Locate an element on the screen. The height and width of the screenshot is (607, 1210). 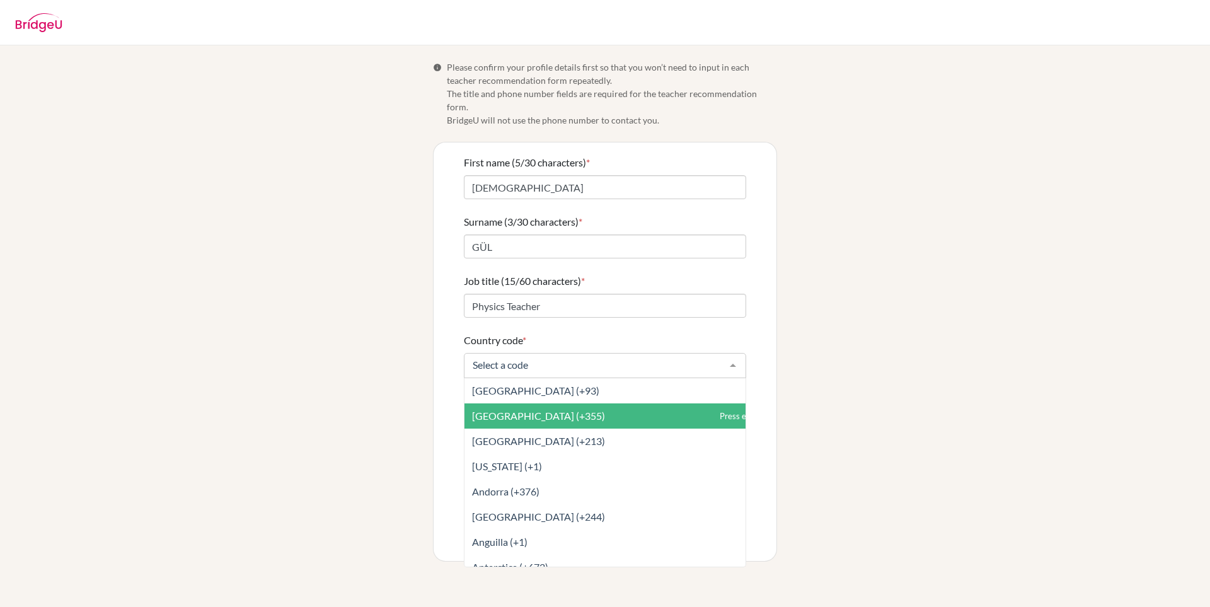
span: Info is located at coordinates (437, 67).